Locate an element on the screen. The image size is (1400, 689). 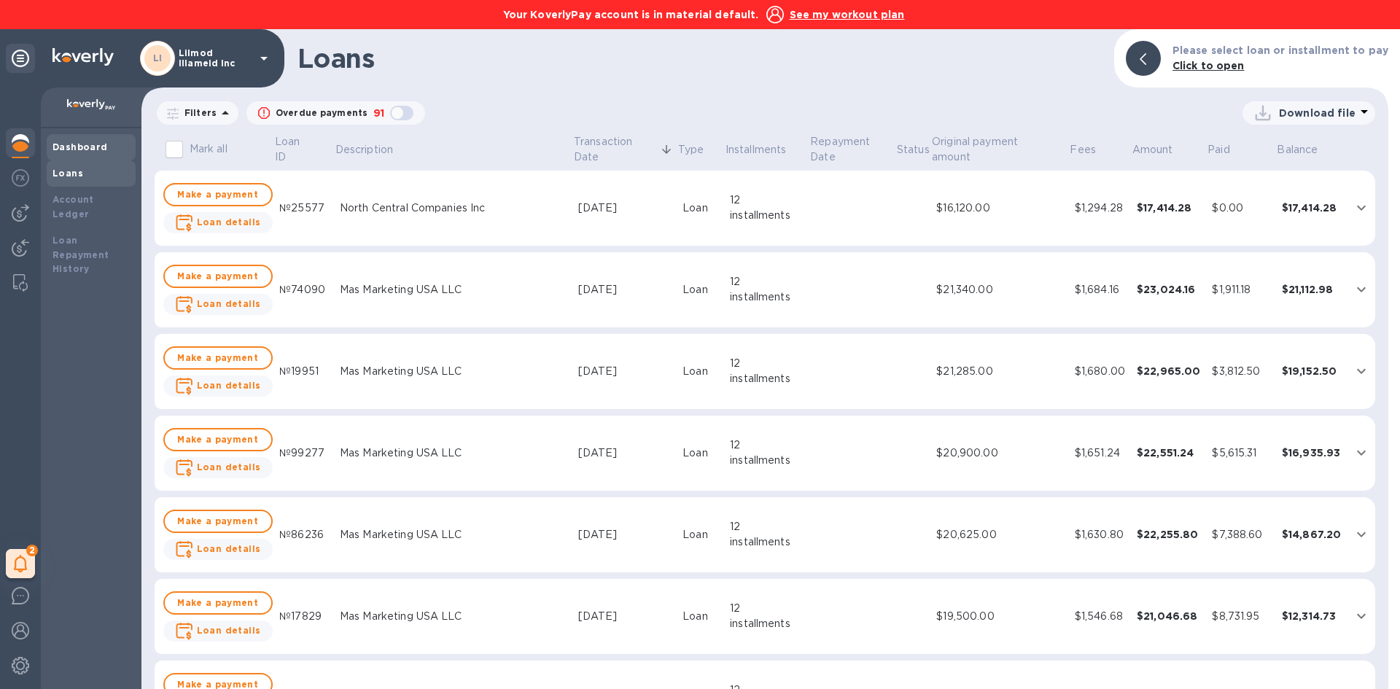
div: $22,255.80 is located at coordinates (1169, 535).